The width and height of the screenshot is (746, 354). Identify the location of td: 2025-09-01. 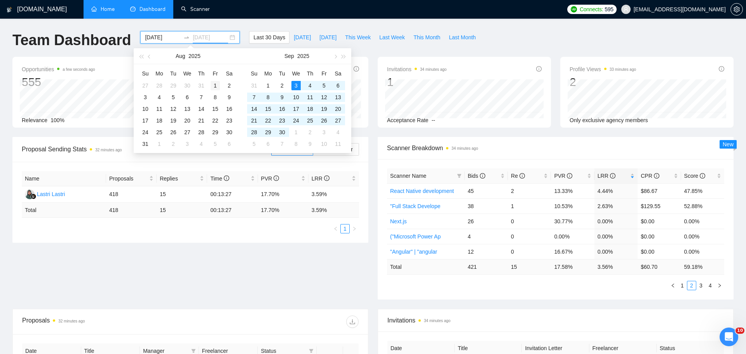
(268, 85).